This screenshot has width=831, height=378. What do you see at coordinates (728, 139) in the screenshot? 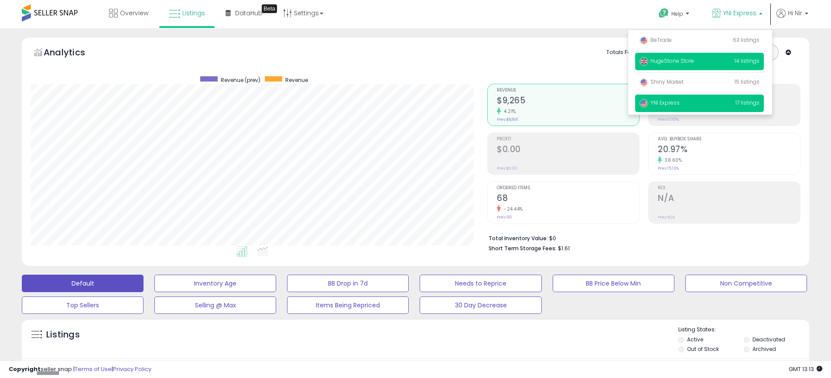
I see `span: Avg. Buybox Share` at bounding box center [728, 139].